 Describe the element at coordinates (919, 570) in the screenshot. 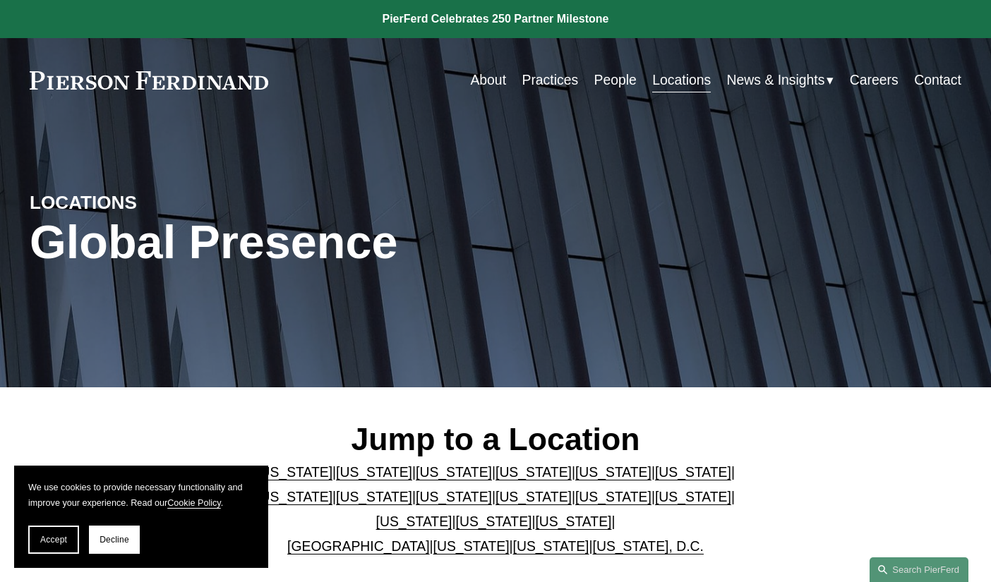

I see `a: Search this site` at that location.